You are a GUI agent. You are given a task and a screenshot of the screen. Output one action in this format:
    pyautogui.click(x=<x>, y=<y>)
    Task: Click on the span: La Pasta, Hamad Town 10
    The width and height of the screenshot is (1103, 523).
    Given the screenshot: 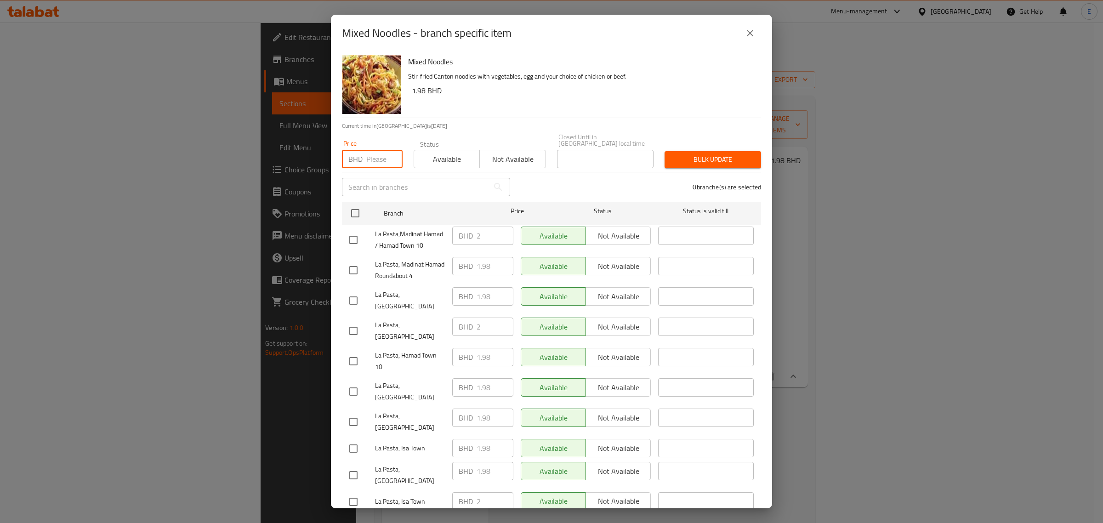 What is the action you would take?
    pyautogui.click(x=410, y=361)
    